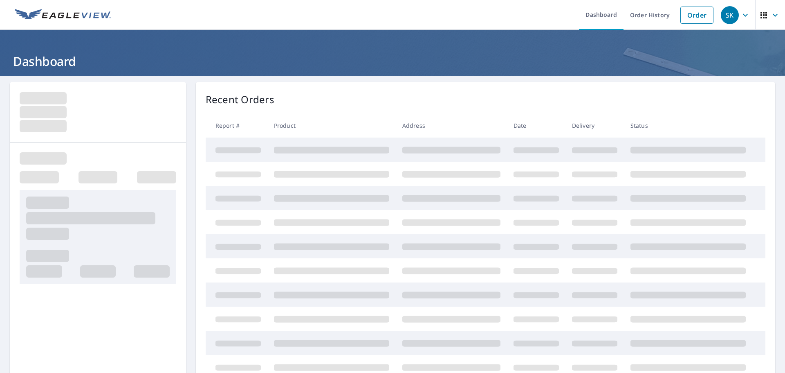 This screenshot has width=785, height=373. What do you see at coordinates (595, 125) in the screenshot?
I see `th: Delivery` at bounding box center [595, 125].